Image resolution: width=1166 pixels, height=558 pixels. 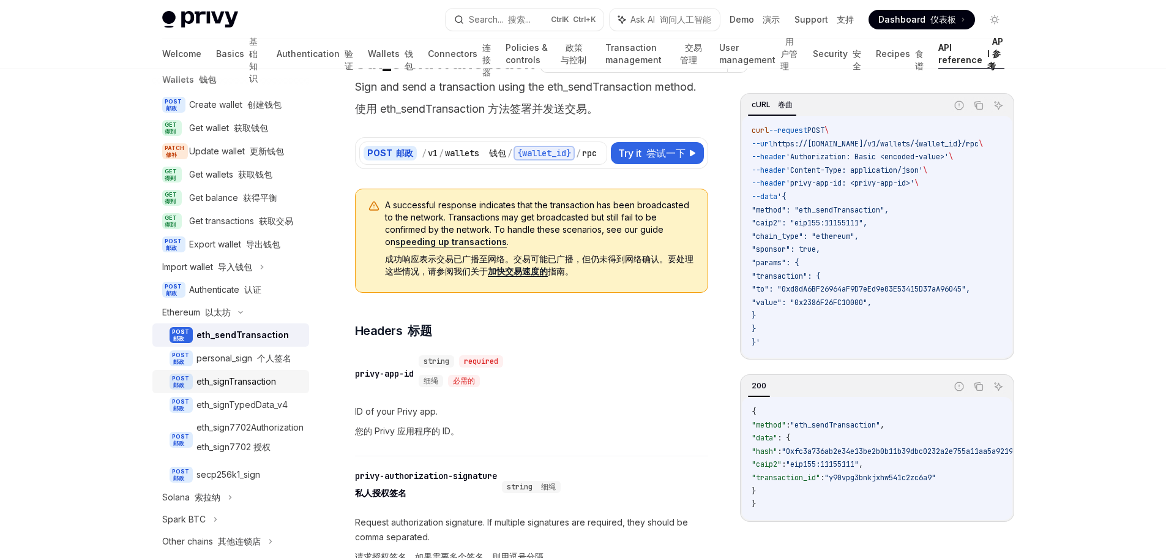 I want to click on a: API reference API 参考, so click(x=971, y=54).